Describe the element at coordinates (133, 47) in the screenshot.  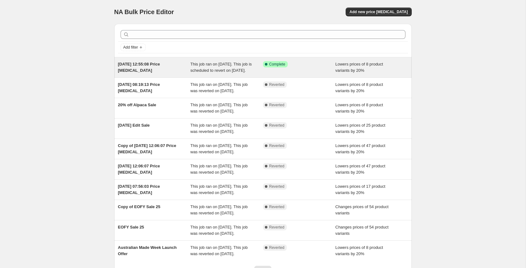
I see `button: Add filter` at that location.